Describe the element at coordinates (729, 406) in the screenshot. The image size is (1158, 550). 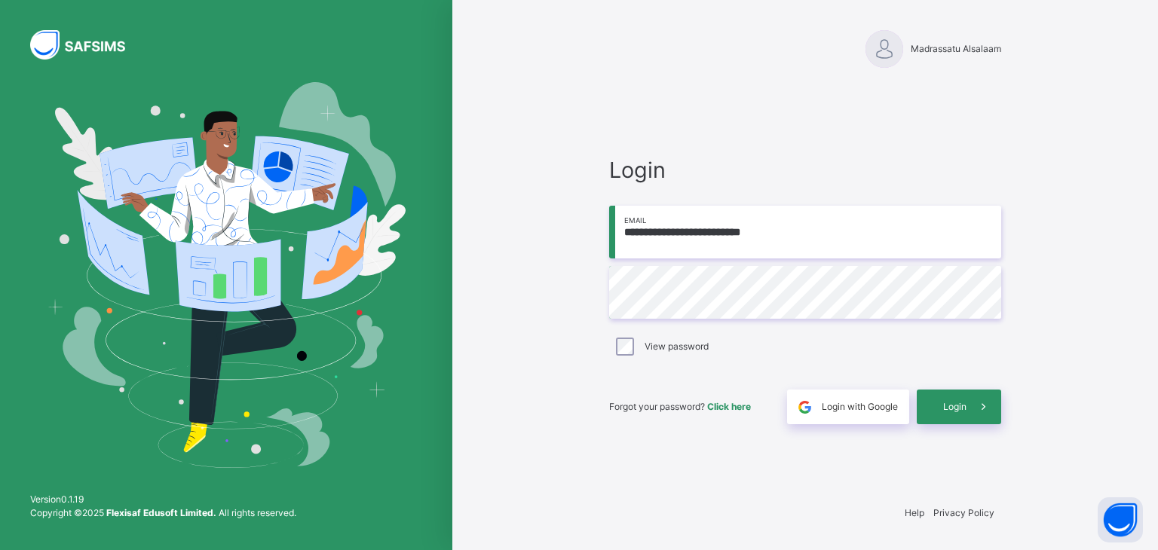
I see `a: Click here` at that location.